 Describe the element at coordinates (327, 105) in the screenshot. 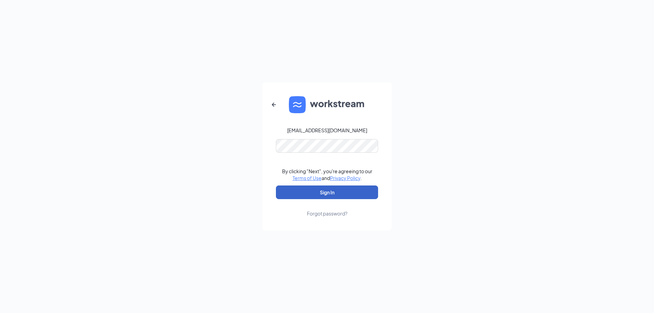

I see `img: WS logo and Workstream text` at that location.